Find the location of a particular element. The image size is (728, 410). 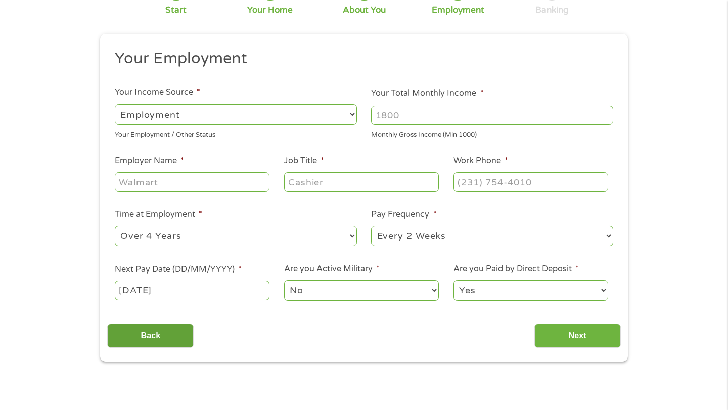

label: Are you Paid by Direct Deposit is located at coordinates (516, 269).